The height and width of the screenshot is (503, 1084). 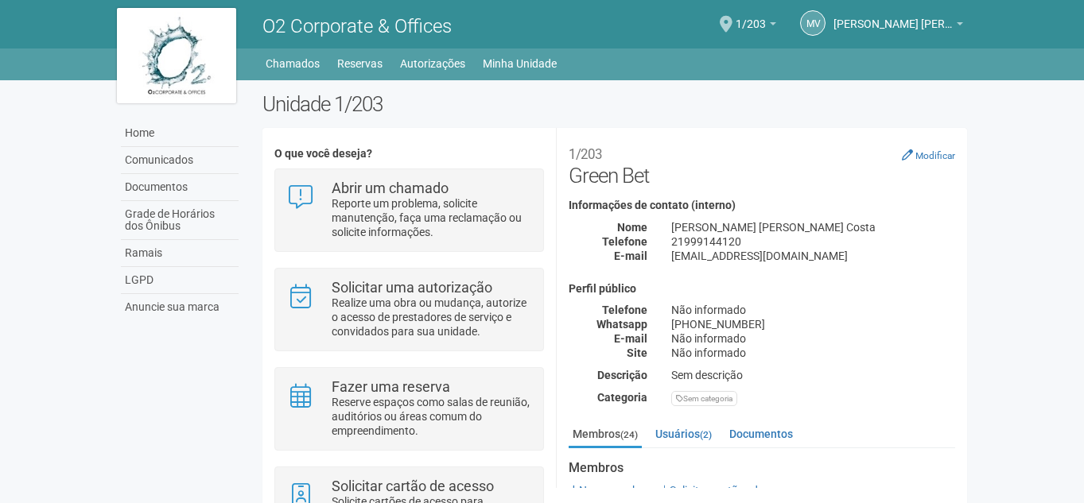 What do you see at coordinates (762, 205) in the screenshot?
I see `h4: Informações de contato (interno)` at bounding box center [762, 205].